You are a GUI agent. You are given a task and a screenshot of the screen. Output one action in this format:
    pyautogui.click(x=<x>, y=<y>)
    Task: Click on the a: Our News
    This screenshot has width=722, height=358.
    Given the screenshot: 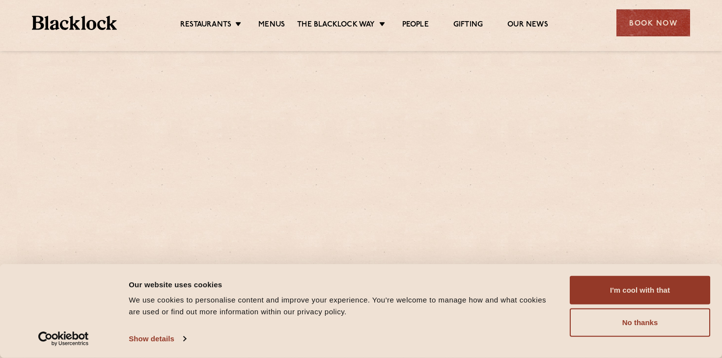 What is the action you would take?
    pyautogui.click(x=527, y=26)
    